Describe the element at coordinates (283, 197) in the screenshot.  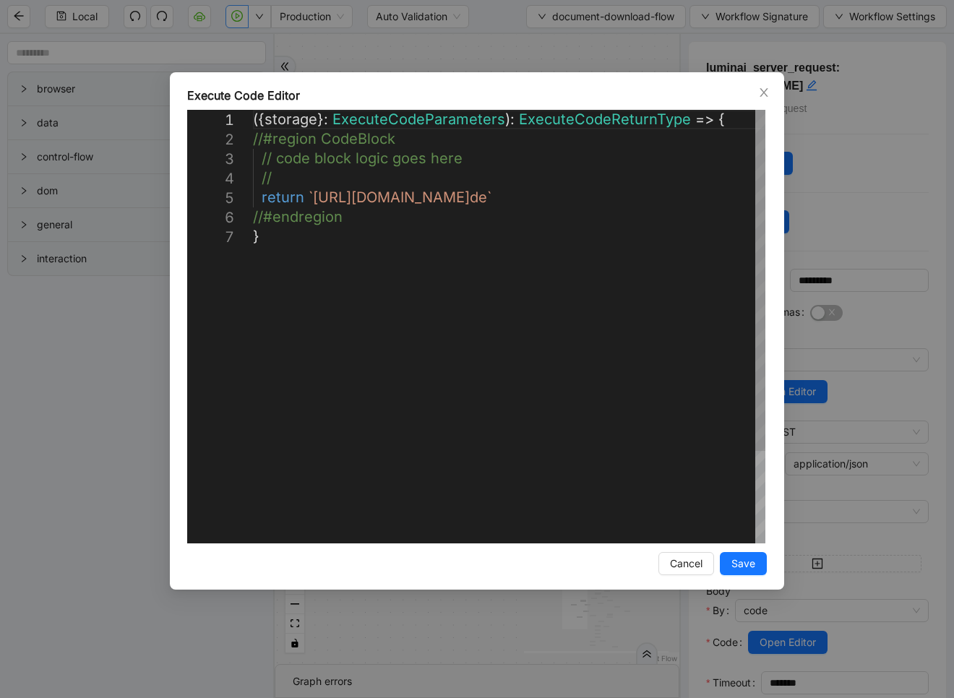
I see `span: return` at that location.